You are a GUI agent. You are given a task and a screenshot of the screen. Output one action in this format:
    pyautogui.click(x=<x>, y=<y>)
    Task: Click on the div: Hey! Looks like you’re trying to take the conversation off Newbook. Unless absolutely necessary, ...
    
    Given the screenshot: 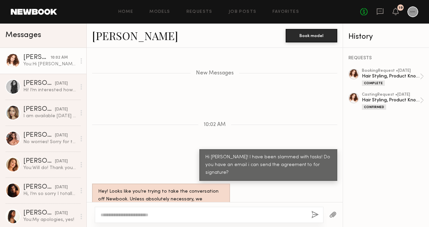 What is the action you would take?
    pyautogui.click(x=161, y=204)
    